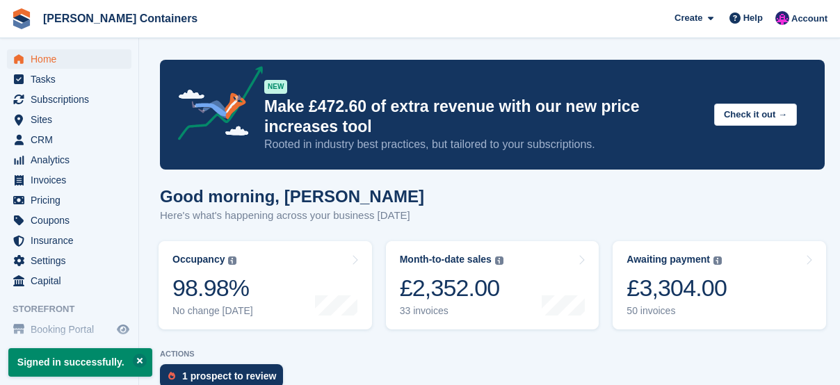 This screenshot has width=840, height=385. Describe the element at coordinates (276, 87) in the screenshot. I see `div: NEW` at that location.